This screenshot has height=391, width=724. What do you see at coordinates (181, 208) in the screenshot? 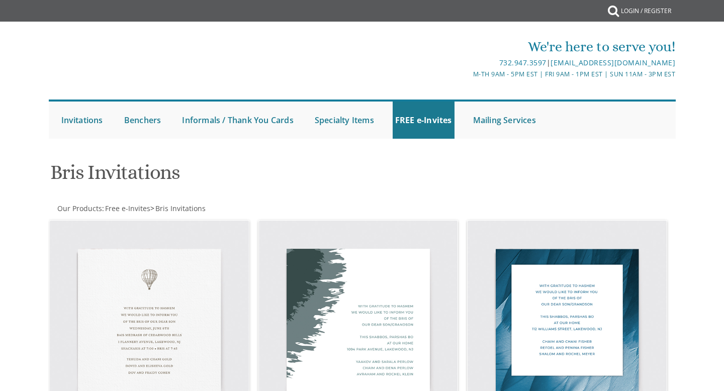
I see `span: Bris Invitations` at bounding box center [181, 208].